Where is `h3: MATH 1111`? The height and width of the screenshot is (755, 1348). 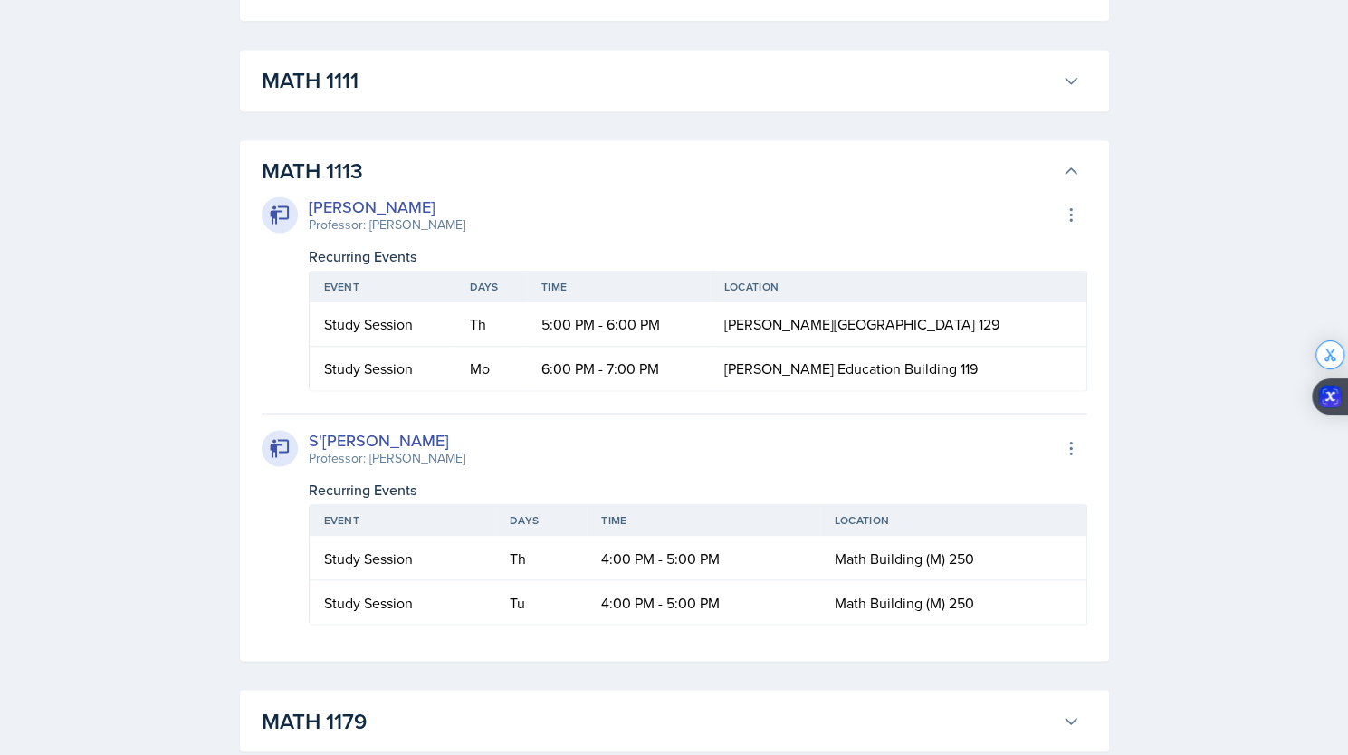 h3: MATH 1111 is located at coordinates (658, 81).